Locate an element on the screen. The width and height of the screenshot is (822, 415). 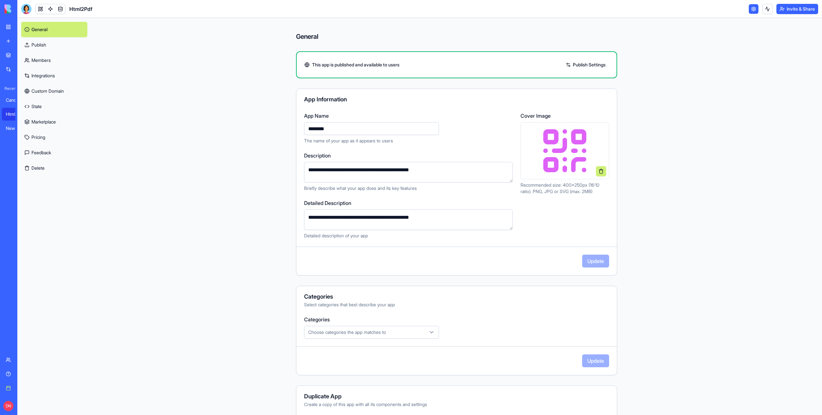
div: App Information is located at coordinates (456, 99).